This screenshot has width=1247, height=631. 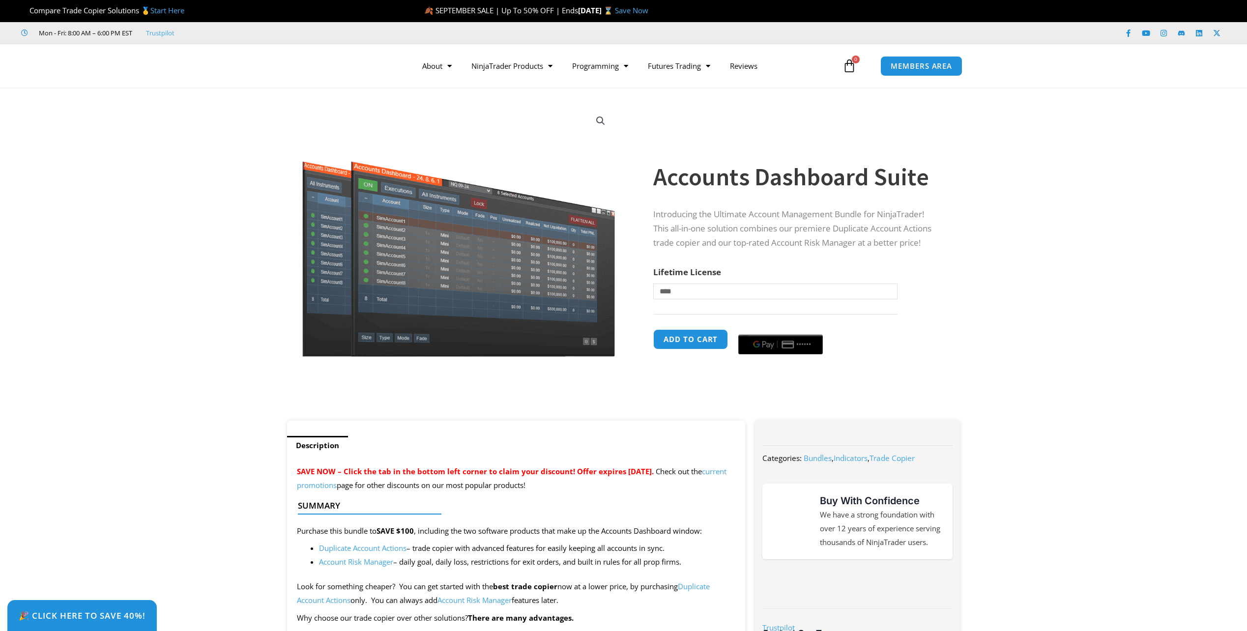 What do you see at coordinates (525, 586) in the screenshot?
I see `strong: best trade copier` at bounding box center [525, 586].